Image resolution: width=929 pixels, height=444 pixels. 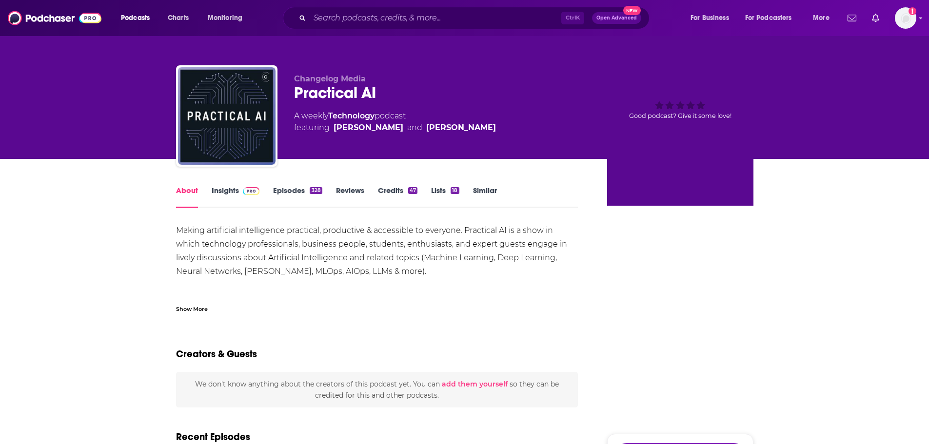 What do you see at coordinates (377, 278) in the screenshot?
I see `div: Making artificial intelligence practical, productive & accessible to everyone. Practical AI is a ...` at bounding box center [377, 278].